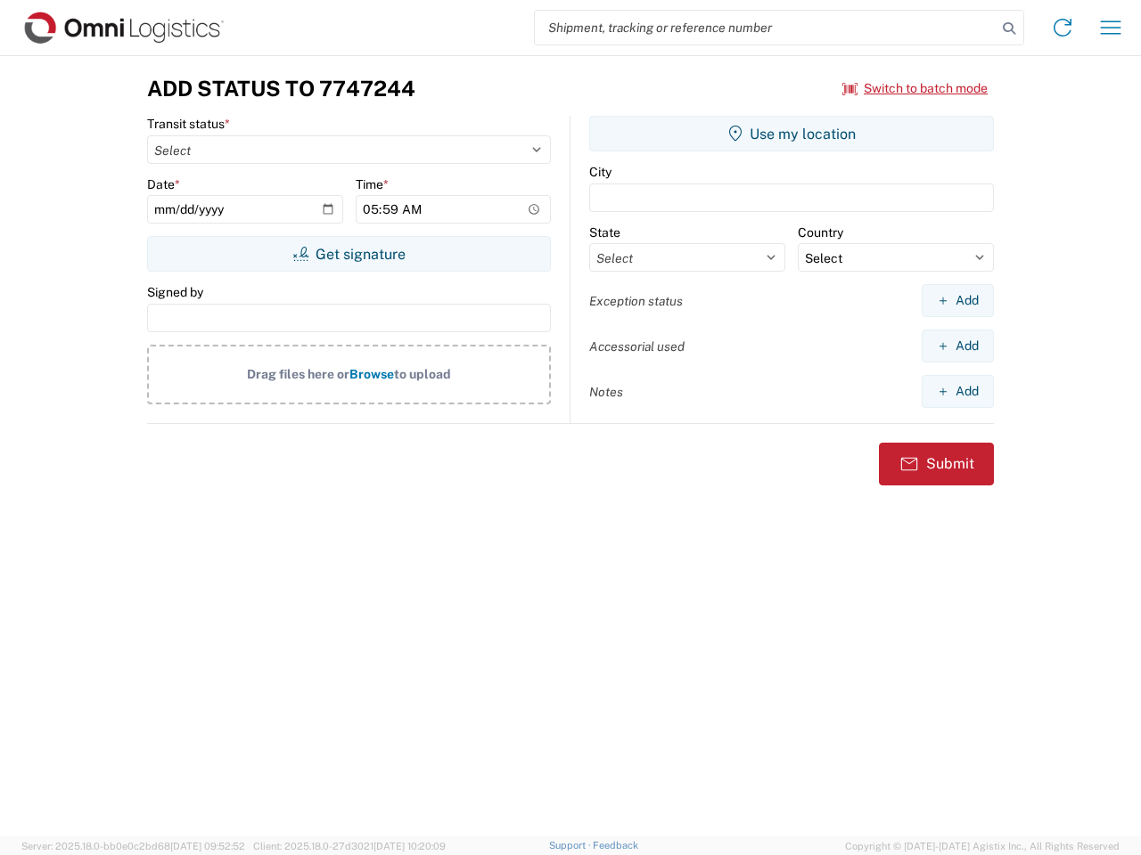  I want to click on label: Accessorial used, so click(636, 347).